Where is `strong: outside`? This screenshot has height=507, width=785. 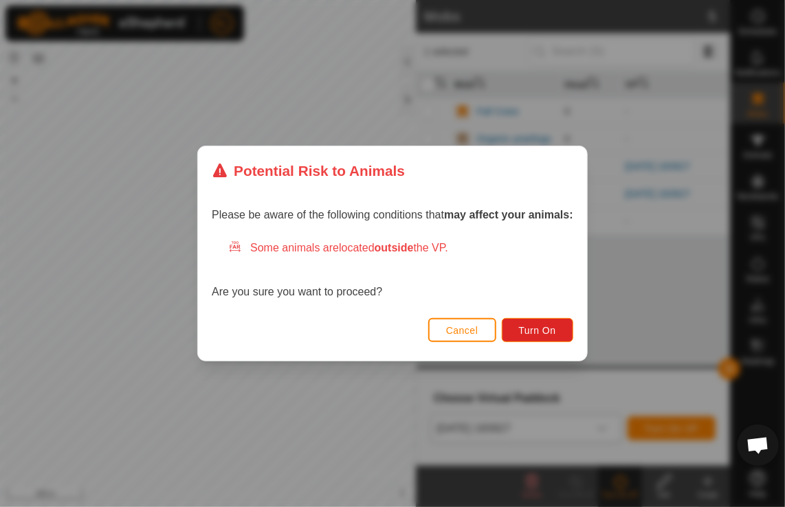 strong: outside is located at coordinates (394, 247).